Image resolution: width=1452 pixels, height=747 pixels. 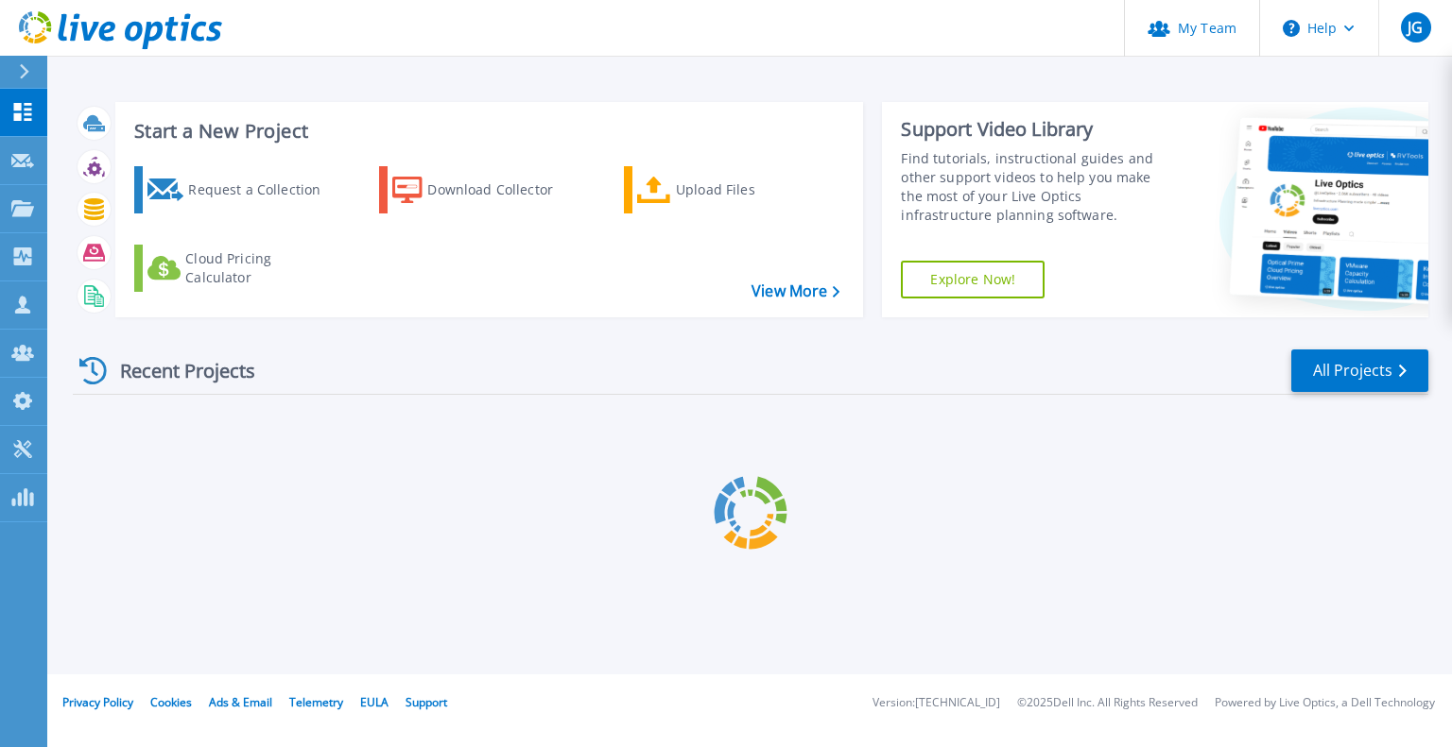 I want to click on a: Explore Now!, so click(x=972, y=280).